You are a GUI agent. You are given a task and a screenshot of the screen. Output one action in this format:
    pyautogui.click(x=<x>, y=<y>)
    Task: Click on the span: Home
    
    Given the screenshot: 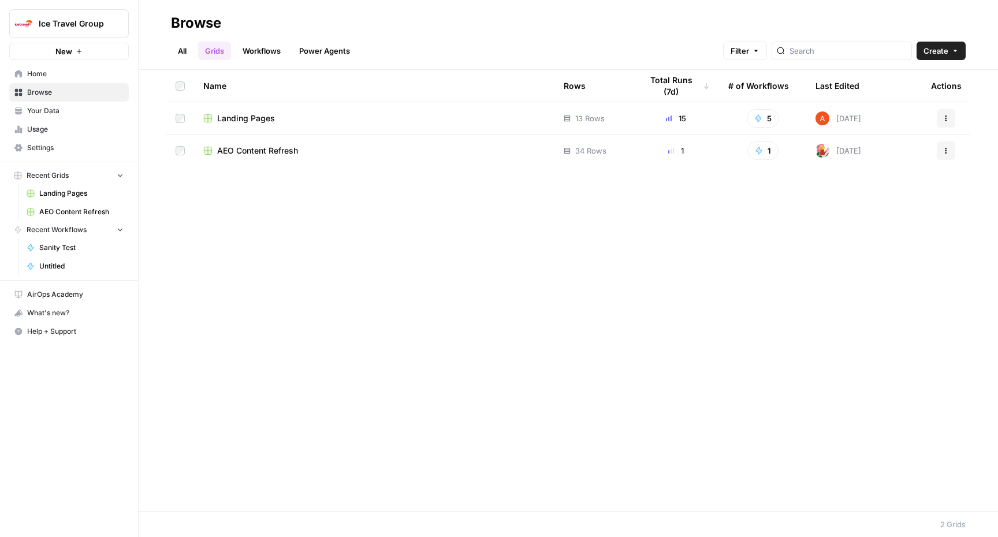 What is the action you would take?
    pyautogui.click(x=75, y=74)
    